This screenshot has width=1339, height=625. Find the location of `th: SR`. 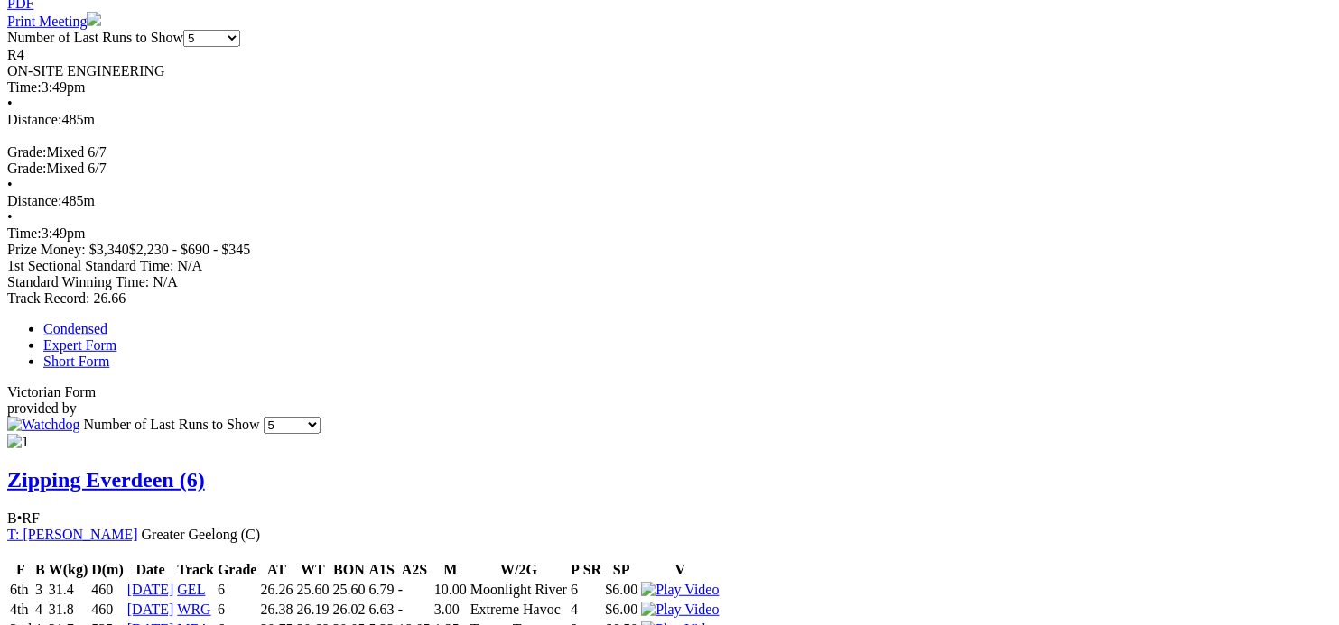

th: SR is located at coordinates (592, 570).